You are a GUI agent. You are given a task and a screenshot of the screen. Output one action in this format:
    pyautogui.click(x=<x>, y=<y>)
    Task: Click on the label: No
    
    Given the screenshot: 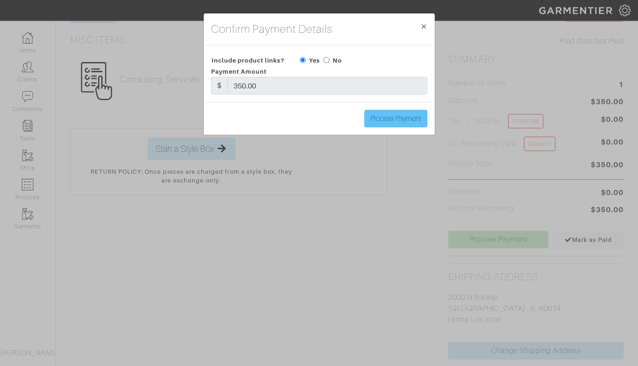 What is the action you would take?
    pyautogui.click(x=337, y=60)
    